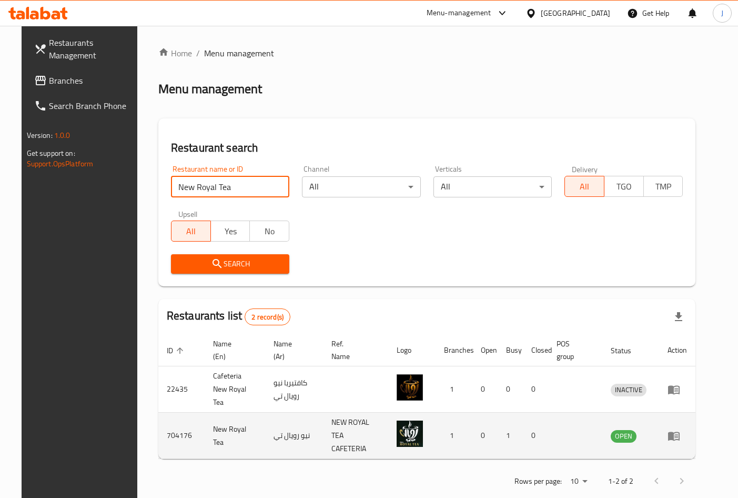 The width and height of the screenshot is (738, 498). Describe the element at coordinates (231, 231) in the screenshot. I see `span: Yes` at that location.